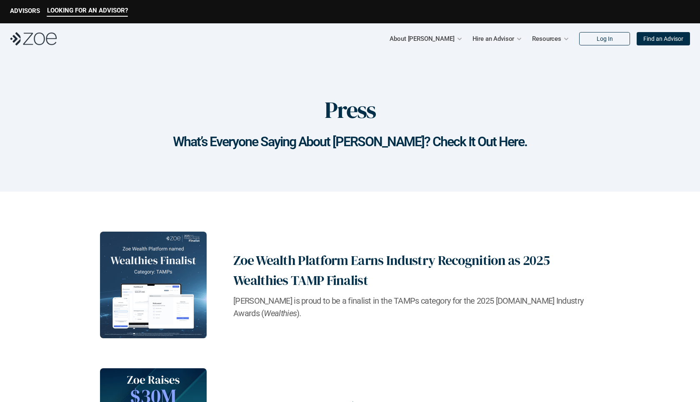 This screenshot has width=700, height=402. What do you see at coordinates (547, 39) in the screenshot?
I see `p: Resources` at bounding box center [547, 39].